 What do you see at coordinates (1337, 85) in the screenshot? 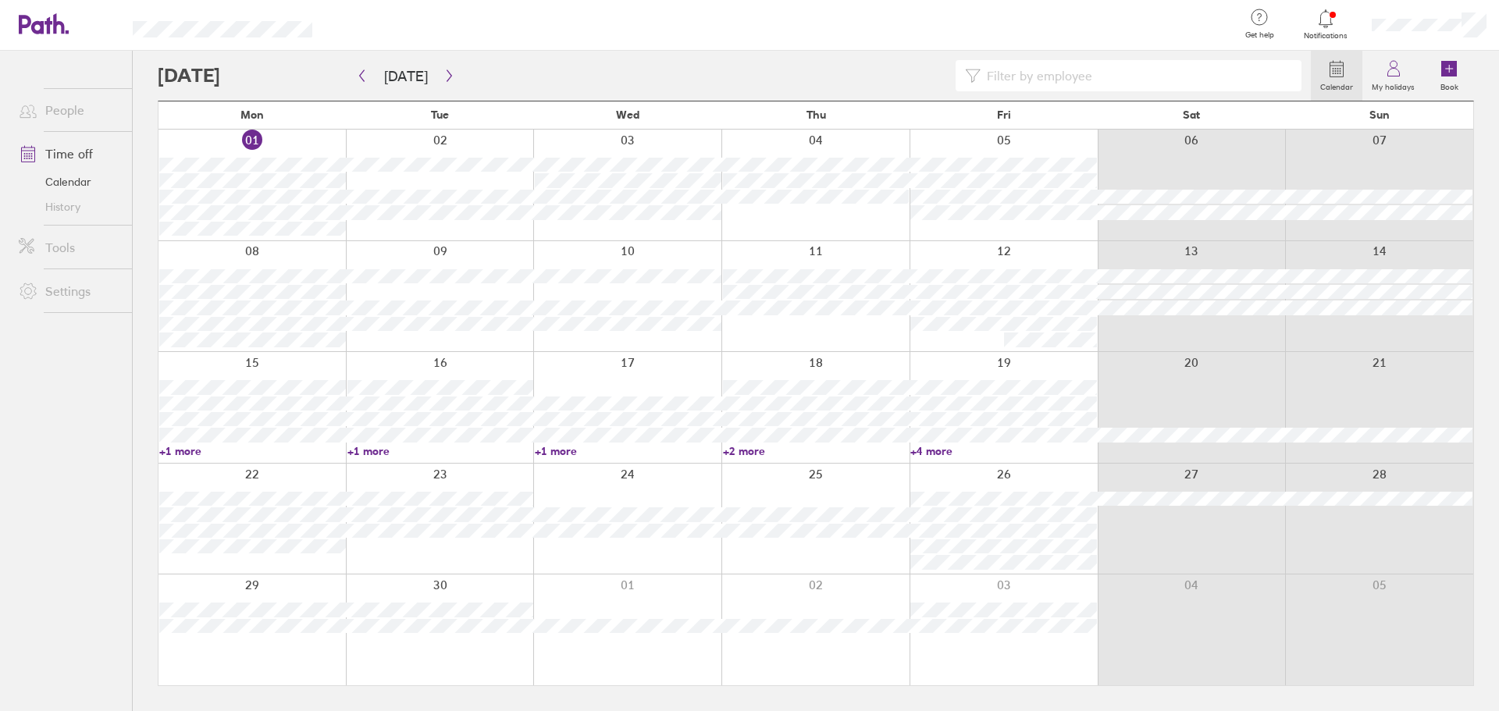
I see `label: Calendar` at bounding box center [1337, 85].